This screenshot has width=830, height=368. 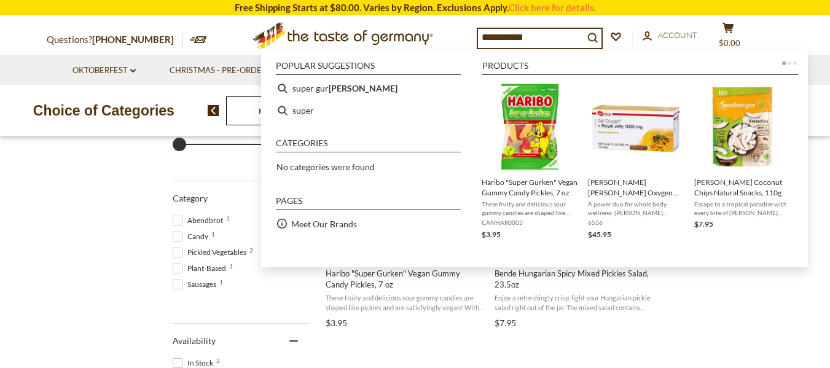 What do you see at coordinates (194, 340) in the screenshot?
I see `span: Availability` at bounding box center [194, 340].